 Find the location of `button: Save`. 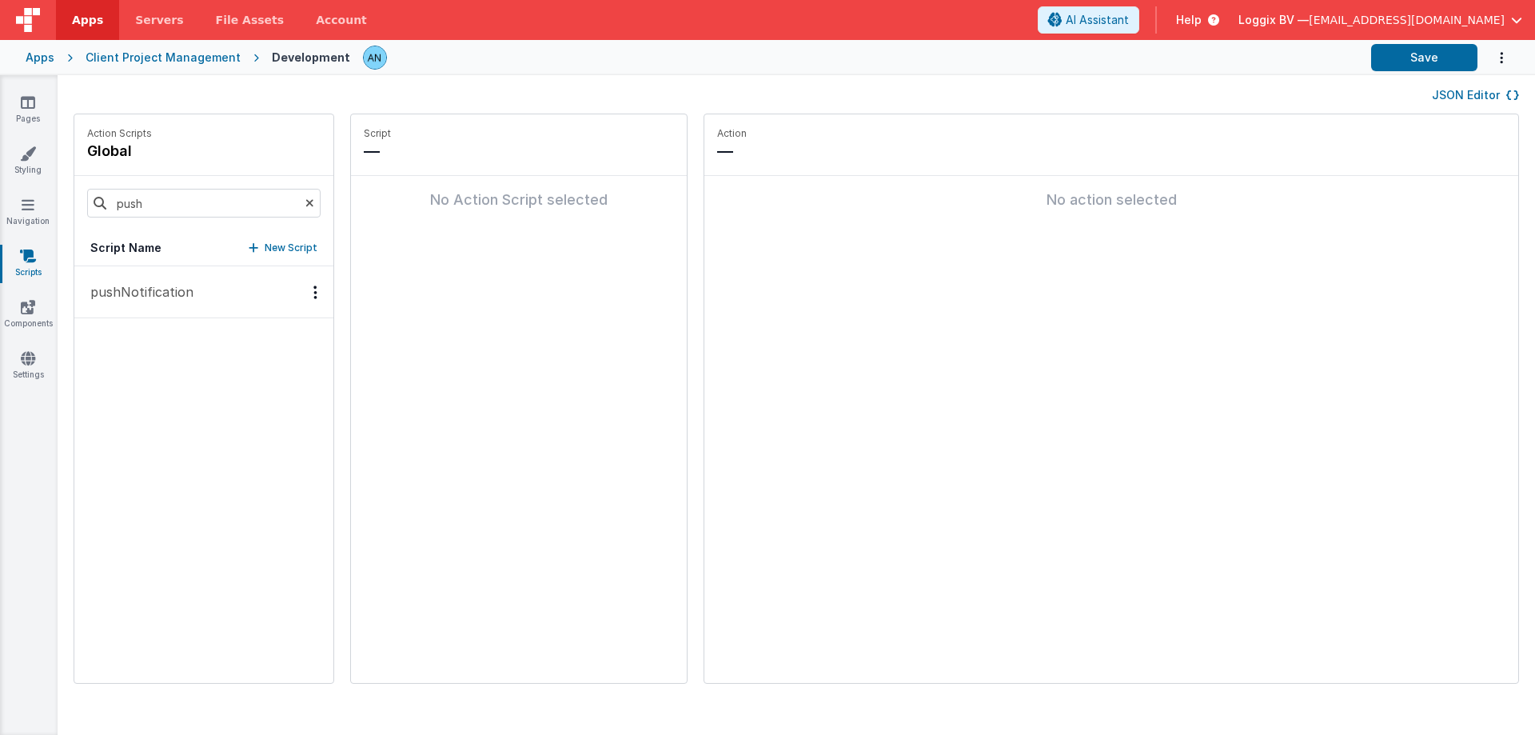

button: Save is located at coordinates (1424, 58).